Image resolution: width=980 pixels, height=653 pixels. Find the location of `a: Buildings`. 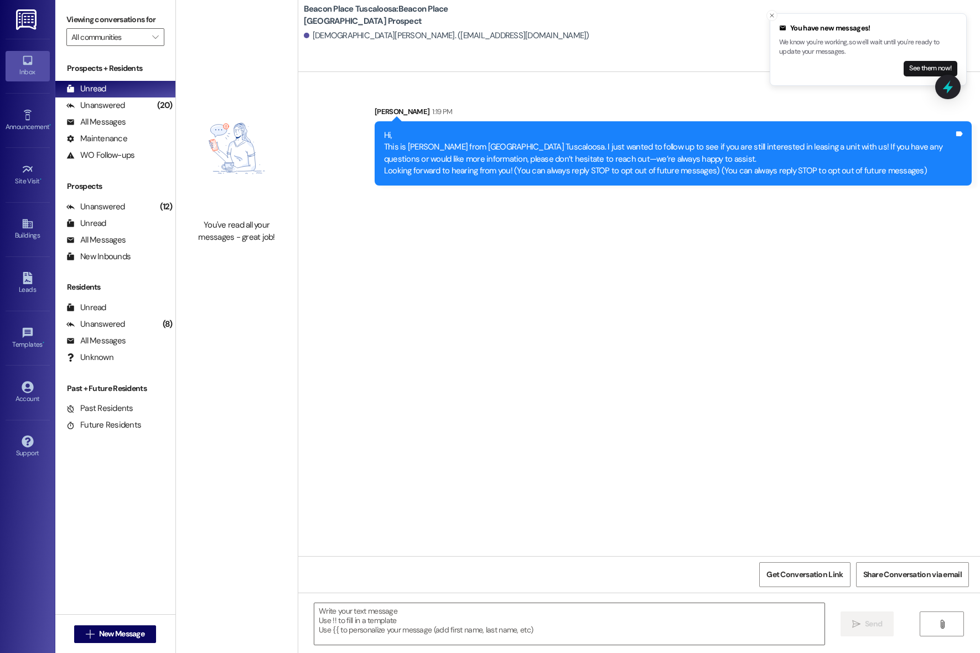

a: Buildings is located at coordinates (28, 229).